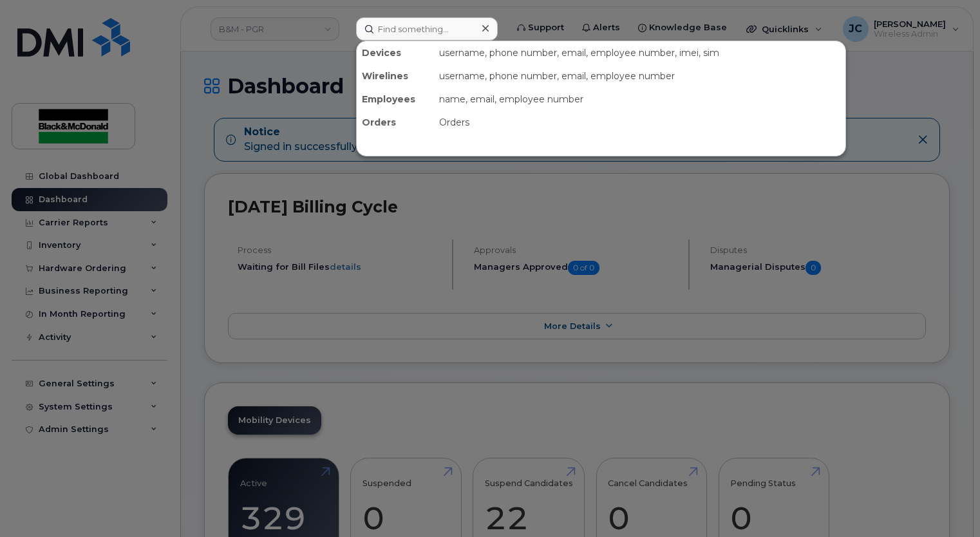 The image size is (980, 537). Describe the element at coordinates (395, 99) in the screenshot. I see `div: Employees` at that location.